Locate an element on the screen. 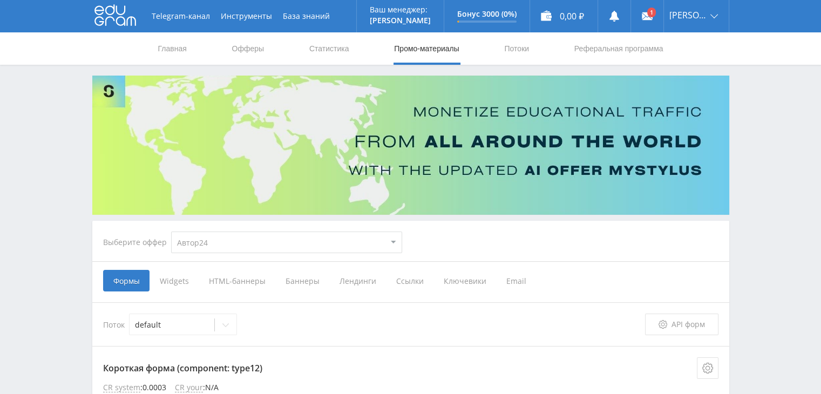 The width and height of the screenshot is (821, 394). span: Формы is located at coordinates (126, 281).